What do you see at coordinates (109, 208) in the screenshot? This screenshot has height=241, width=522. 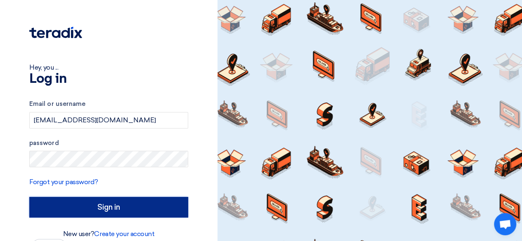 I see `input: Sign in` at bounding box center [109, 208].